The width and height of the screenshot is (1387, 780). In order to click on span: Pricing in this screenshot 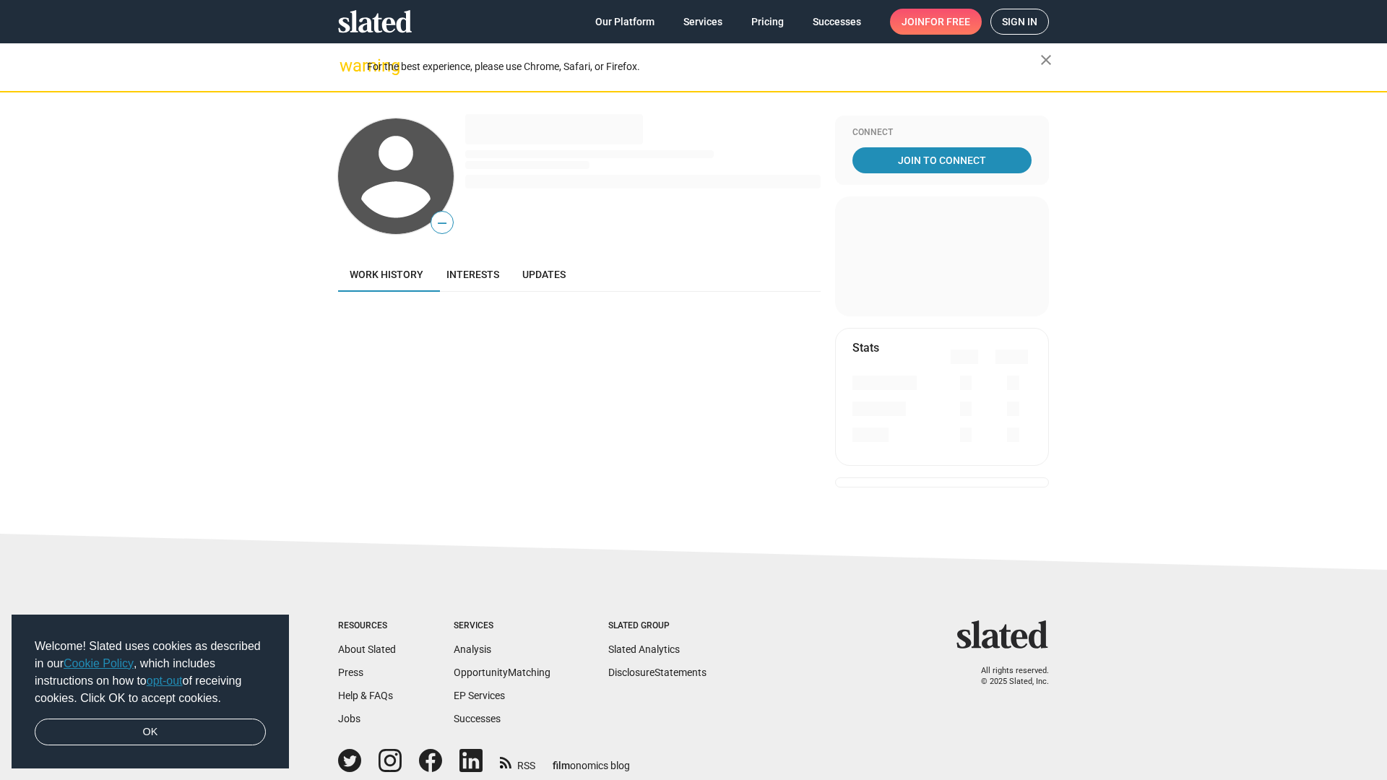, I will do `click(767, 22)`.